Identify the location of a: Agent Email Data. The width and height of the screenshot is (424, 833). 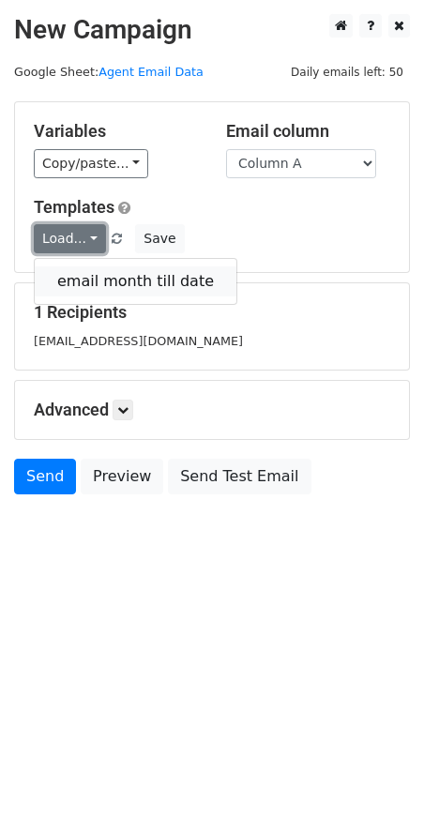
(151, 71).